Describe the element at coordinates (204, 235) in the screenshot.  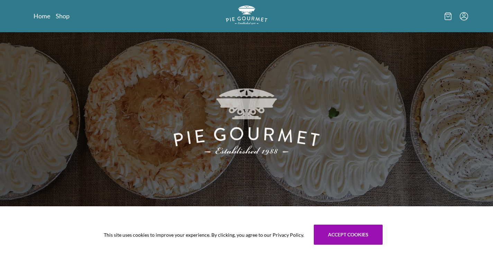
I see `span: This site uses cookies to improve your experience. By clicking, you agree to our Privacy Policy.` at that location.